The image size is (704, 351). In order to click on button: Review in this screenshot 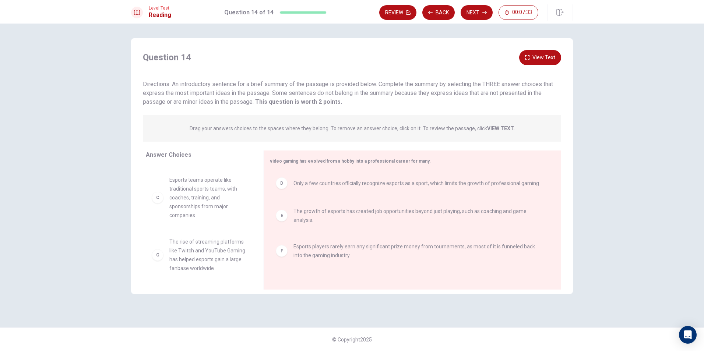, I will do `click(398, 13)`.